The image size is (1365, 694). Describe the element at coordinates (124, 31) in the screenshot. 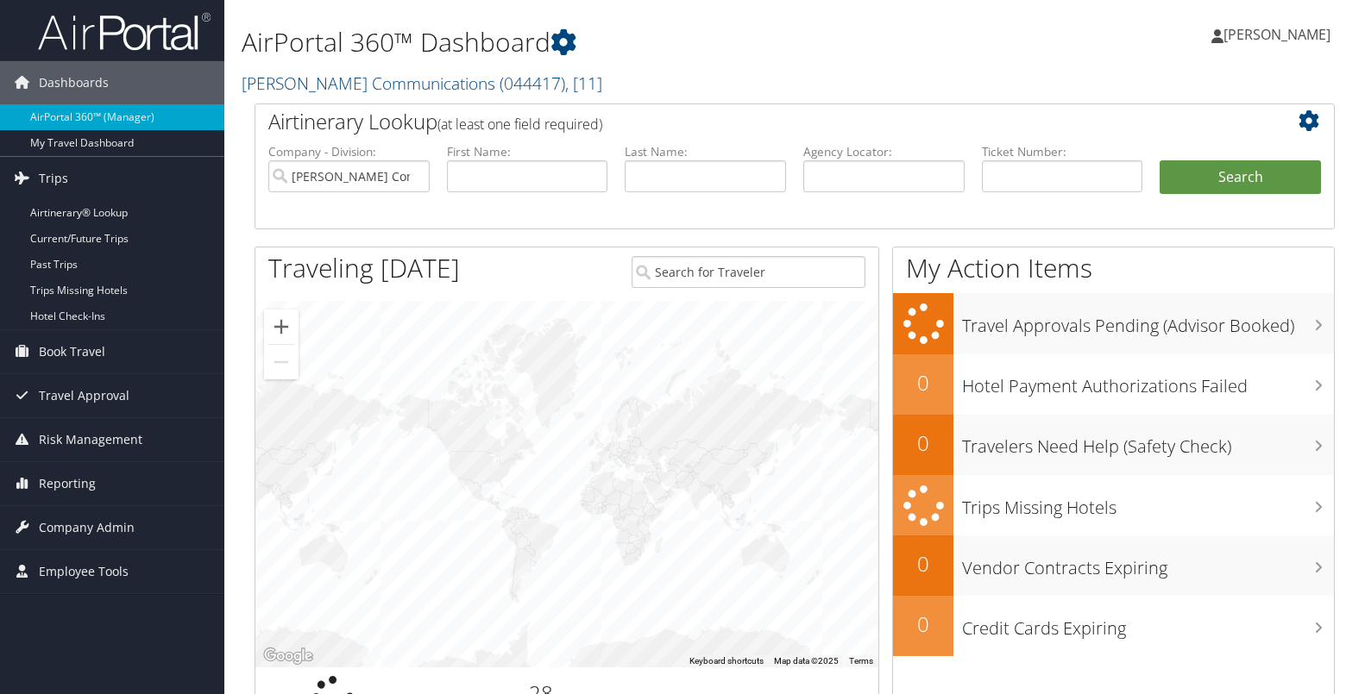

I see `img: airportal-logo.png` at that location.